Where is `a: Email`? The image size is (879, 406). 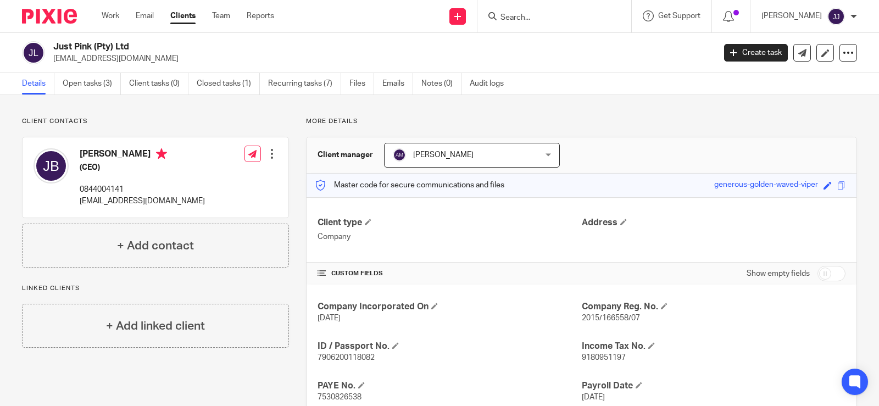 a: Email is located at coordinates (144, 16).